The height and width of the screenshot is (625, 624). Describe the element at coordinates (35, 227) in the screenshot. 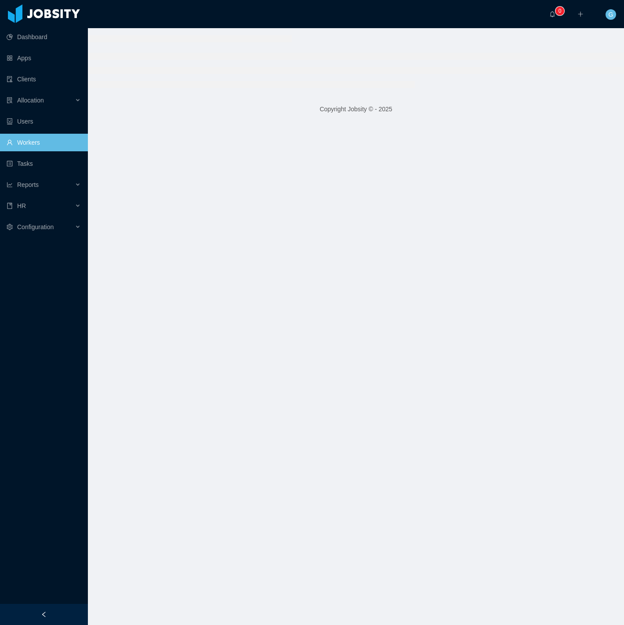

I see `span: Configuration` at that location.